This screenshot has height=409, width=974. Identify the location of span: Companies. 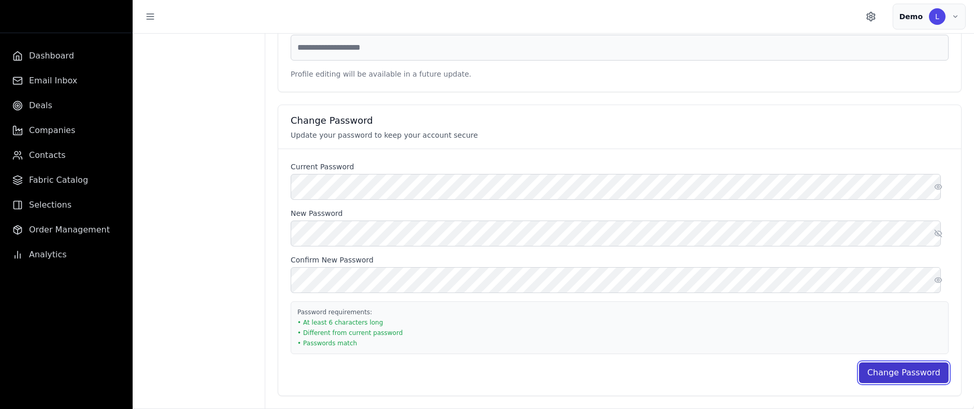
(52, 131).